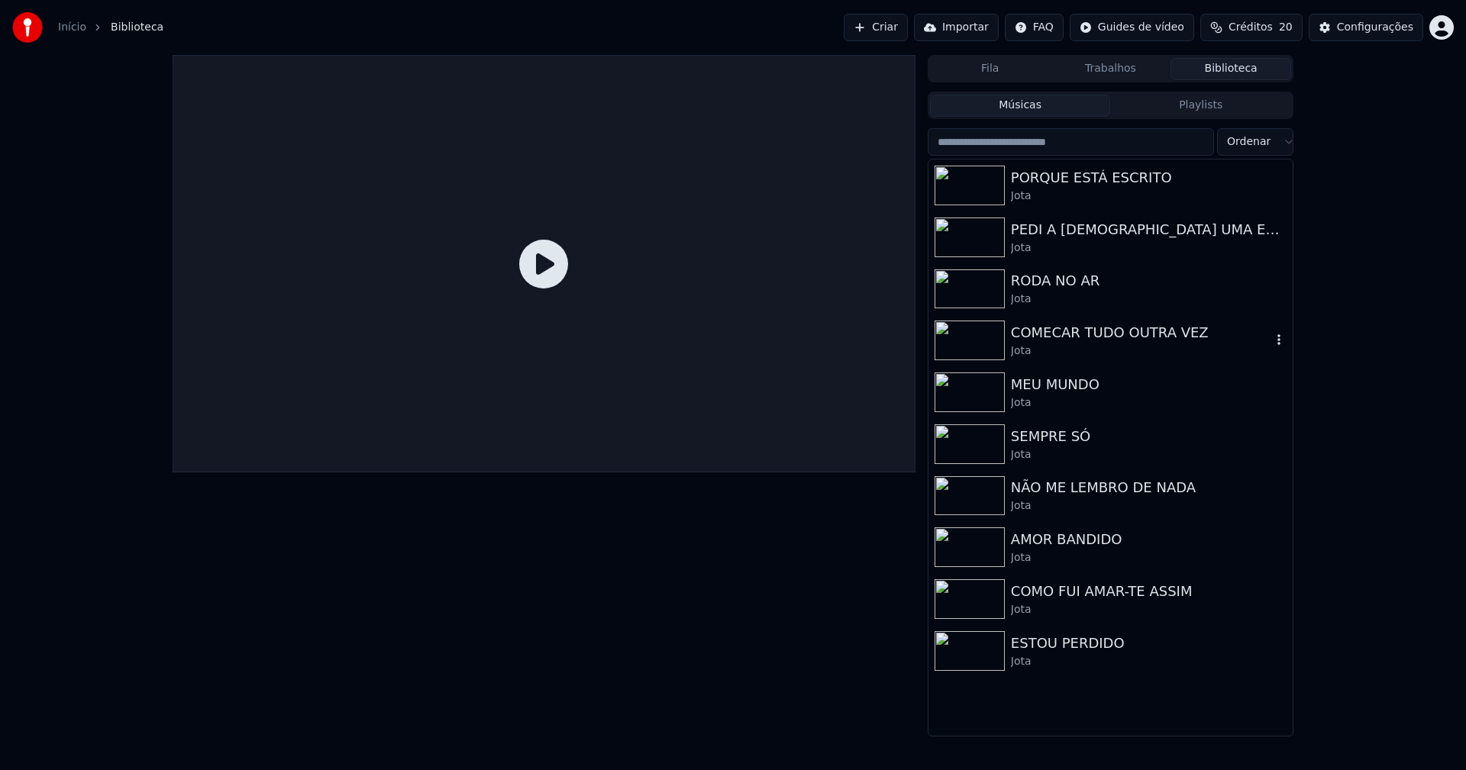 This screenshot has width=1466, height=770. Describe the element at coordinates (1034, 27) in the screenshot. I see `button: FAQ` at that location.